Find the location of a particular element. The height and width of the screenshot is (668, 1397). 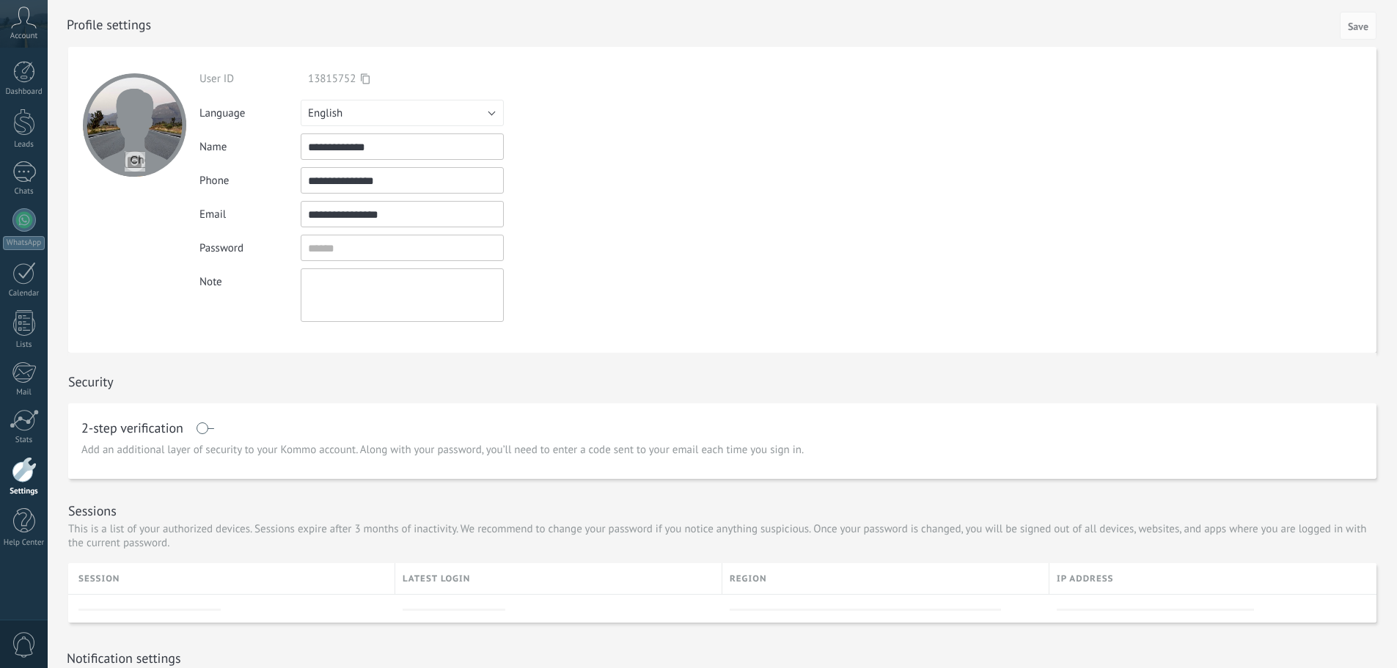

span: Add an additional layer of security to your Kommo account. Along with your password, you’ll need ... is located at coordinates (442, 450).